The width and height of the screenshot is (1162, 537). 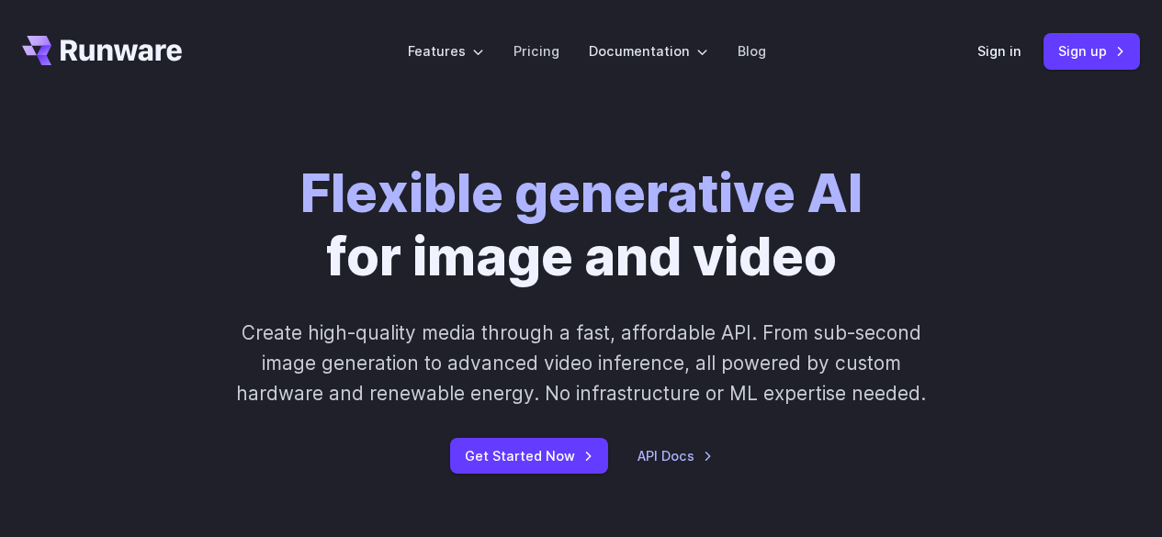 What do you see at coordinates (999, 51) in the screenshot?
I see `a: Sign in` at bounding box center [999, 51].